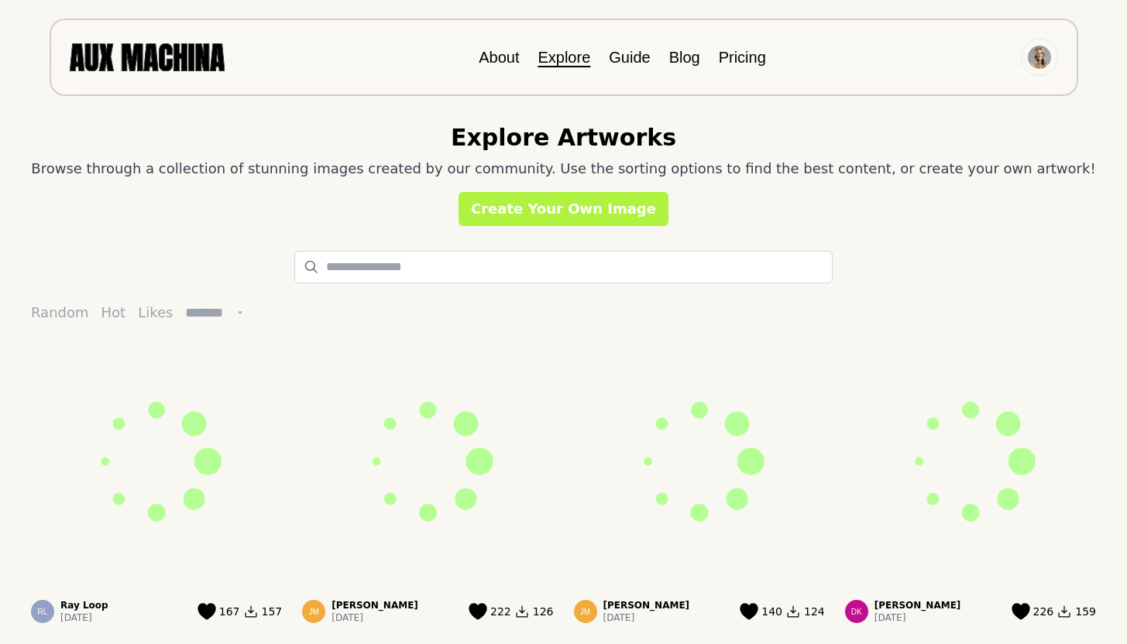 This screenshot has width=1127, height=644. What do you see at coordinates (564, 57) in the screenshot?
I see `a: Explore` at bounding box center [564, 57].